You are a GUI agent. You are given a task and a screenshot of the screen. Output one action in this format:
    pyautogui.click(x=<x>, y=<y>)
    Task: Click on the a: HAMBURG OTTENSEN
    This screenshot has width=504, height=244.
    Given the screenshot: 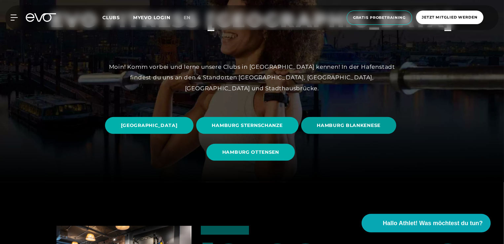 What is the action you would take?
    pyautogui.click(x=252, y=152)
    